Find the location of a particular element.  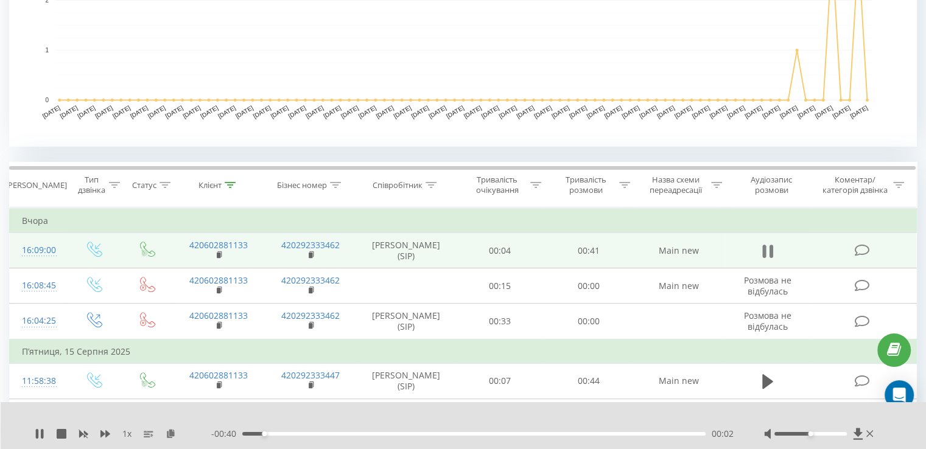

td: 00:07 is located at coordinates (500, 381).